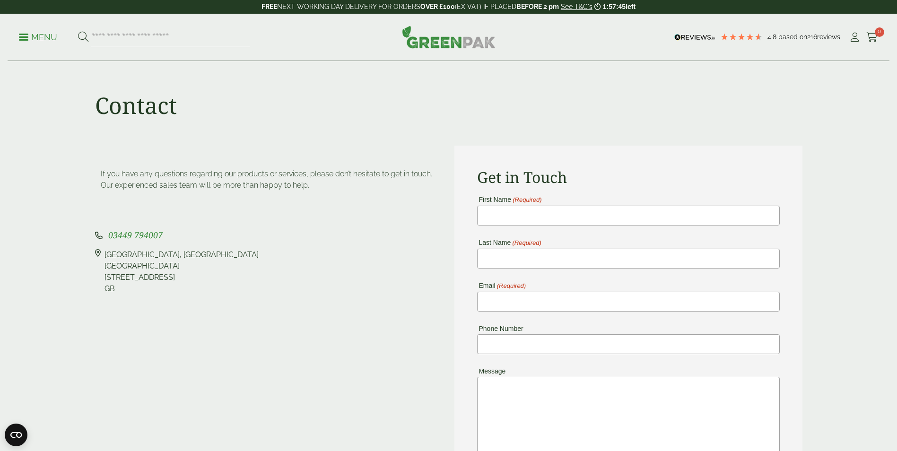 Image resolution: width=897 pixels, height=451 pixels. I want to click on img: GreenPak Supplies, so click(449, 37).